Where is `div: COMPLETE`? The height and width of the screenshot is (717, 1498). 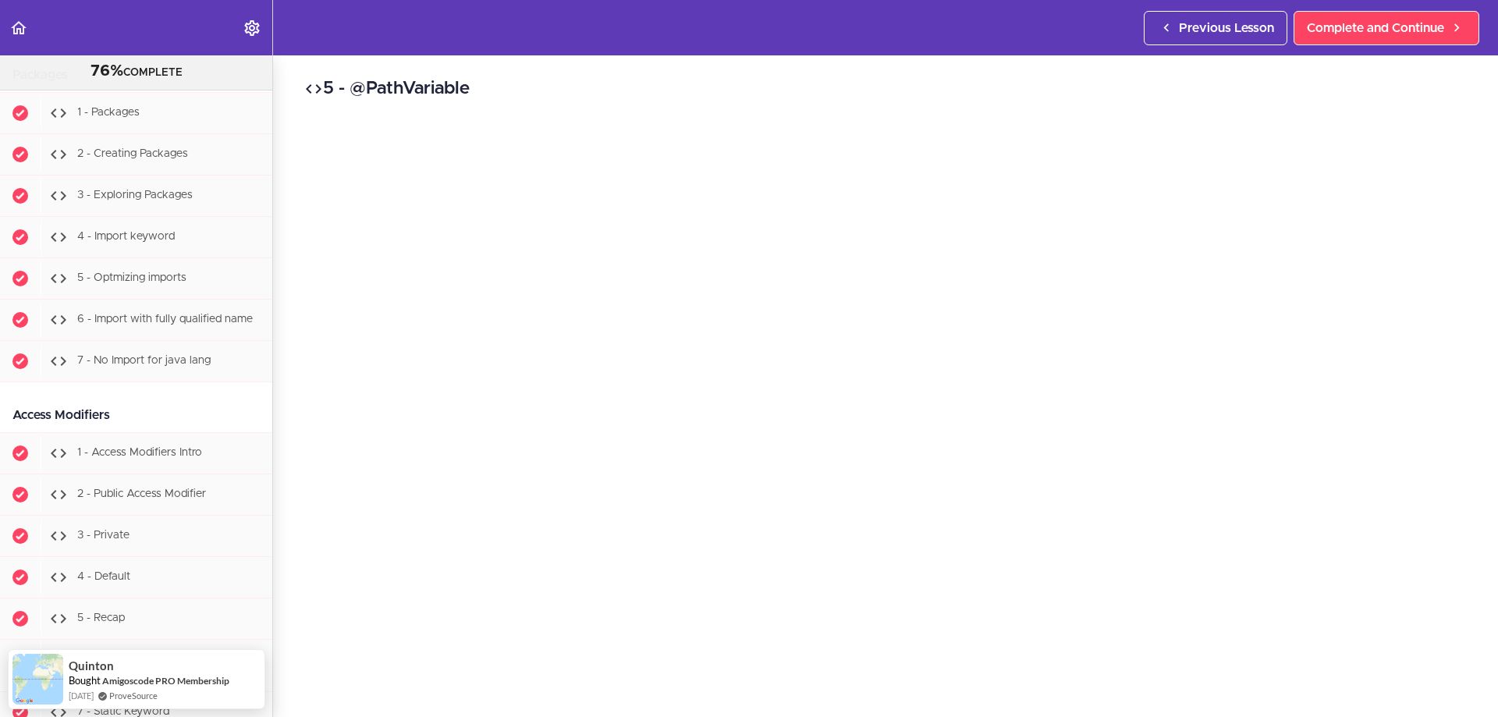
div: COMPLETE is located at coordinates (136, 72).